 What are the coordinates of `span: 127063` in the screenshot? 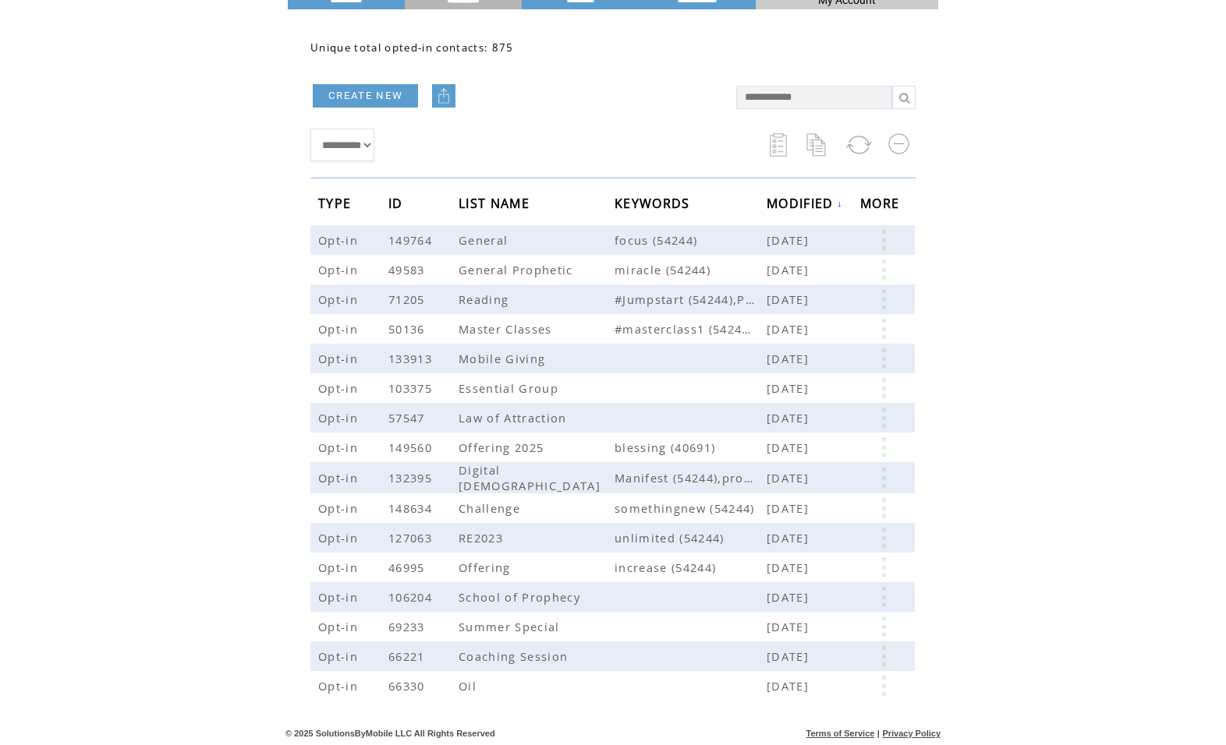 It's located at (412, 538).